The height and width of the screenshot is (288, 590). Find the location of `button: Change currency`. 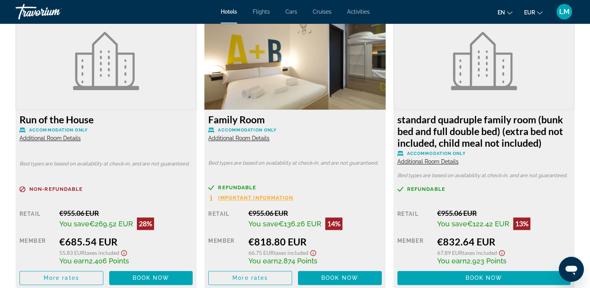

button: Change currency is located at coordinates (533, 12).